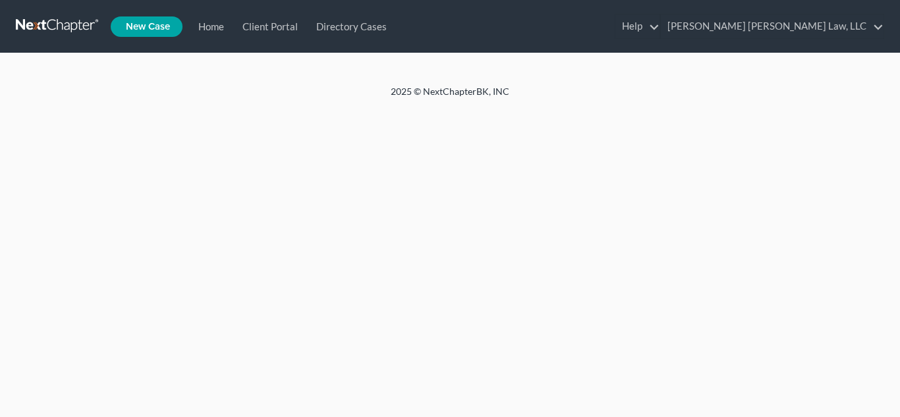 The width and height of the screenshot is (900, 417). Describe the element at coordinates (208, 26) in the screenshot. I see `a: Home` at that location.